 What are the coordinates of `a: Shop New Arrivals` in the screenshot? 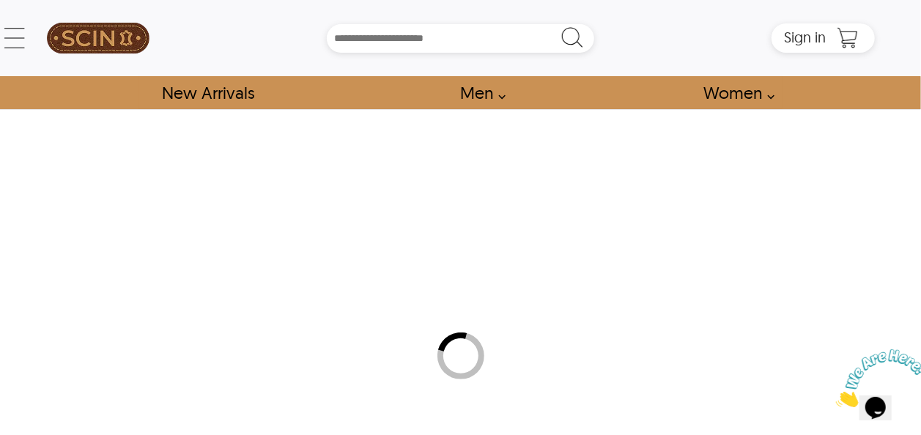 It's located at (208, 92).